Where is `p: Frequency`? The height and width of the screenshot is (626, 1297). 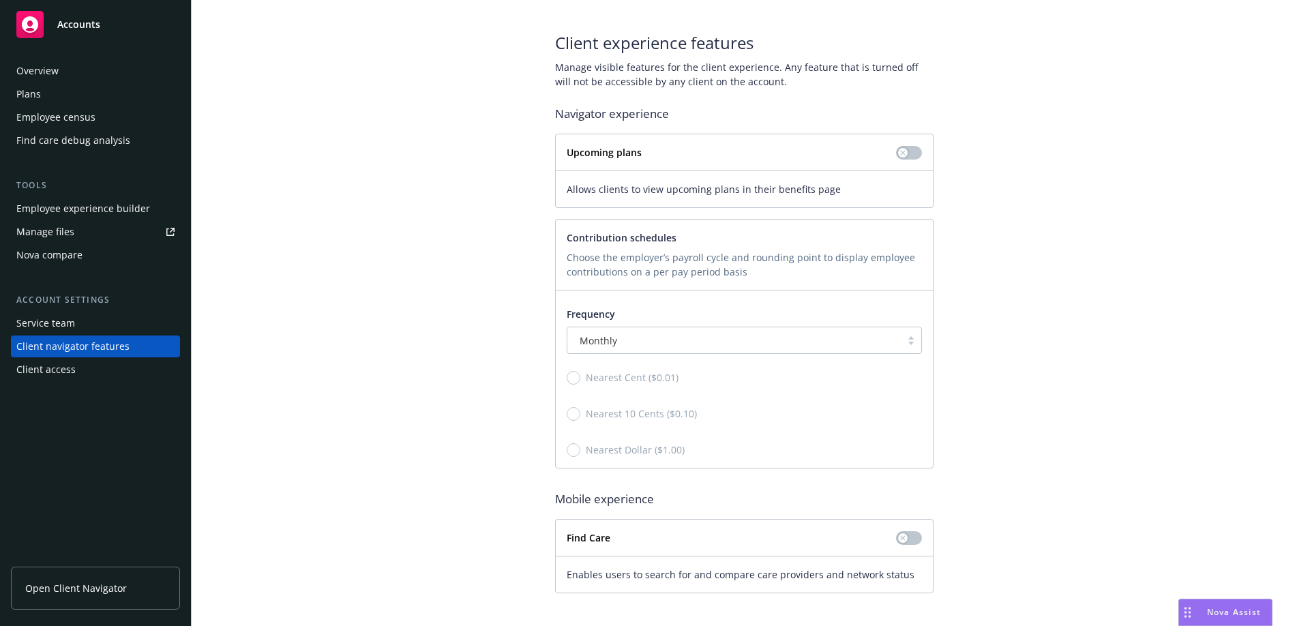
p: Frequency is located at coordinates (744, 314).